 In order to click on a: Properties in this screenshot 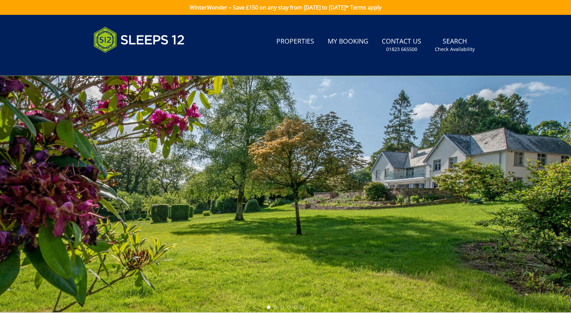, I will do `click(295, 42)`.